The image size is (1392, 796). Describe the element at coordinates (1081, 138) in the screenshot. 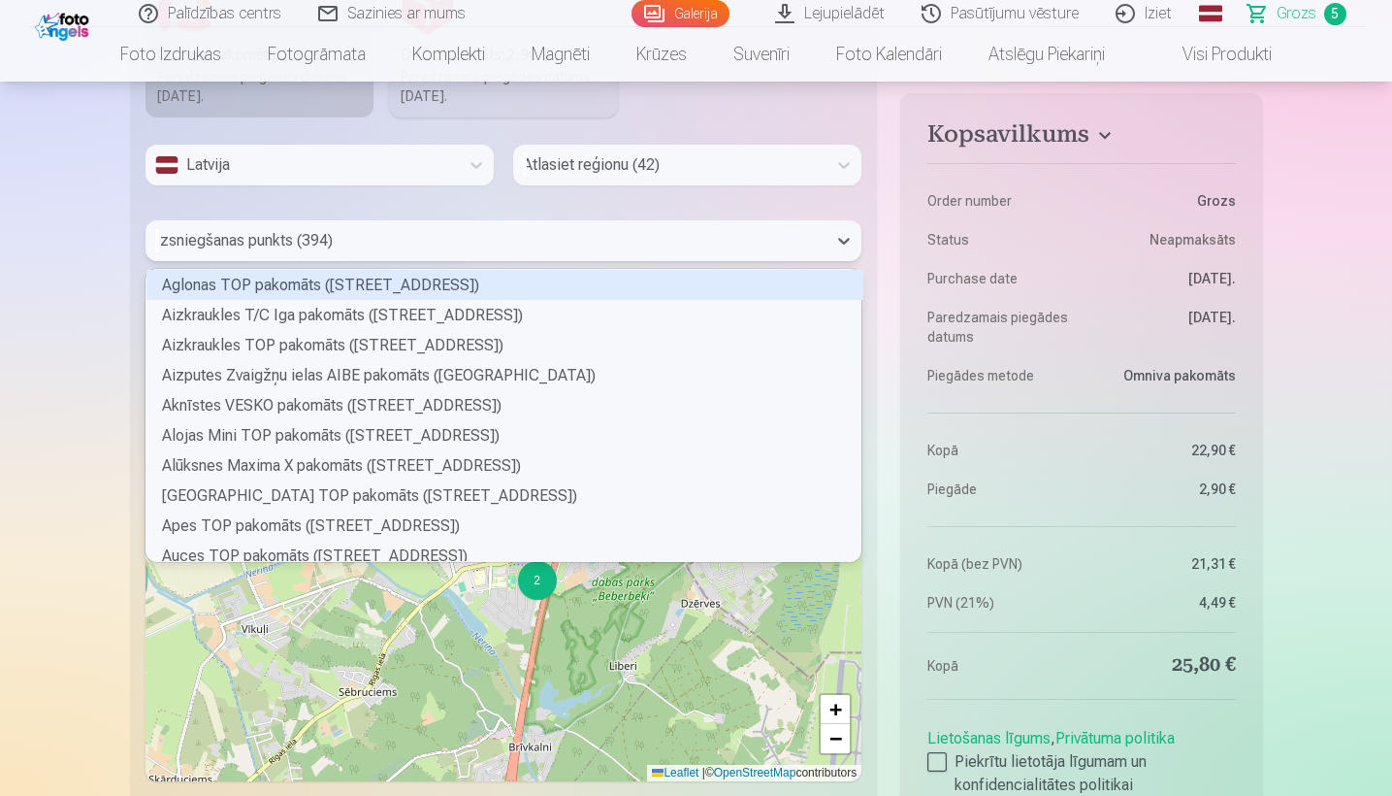

I see `button: Kopsavilkums` at that location.